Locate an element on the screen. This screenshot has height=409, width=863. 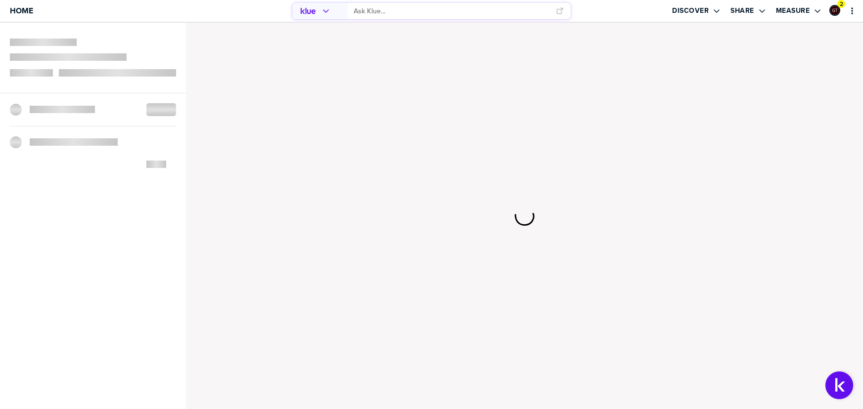
a: Edit Profile is located at coordinates (835, 10).